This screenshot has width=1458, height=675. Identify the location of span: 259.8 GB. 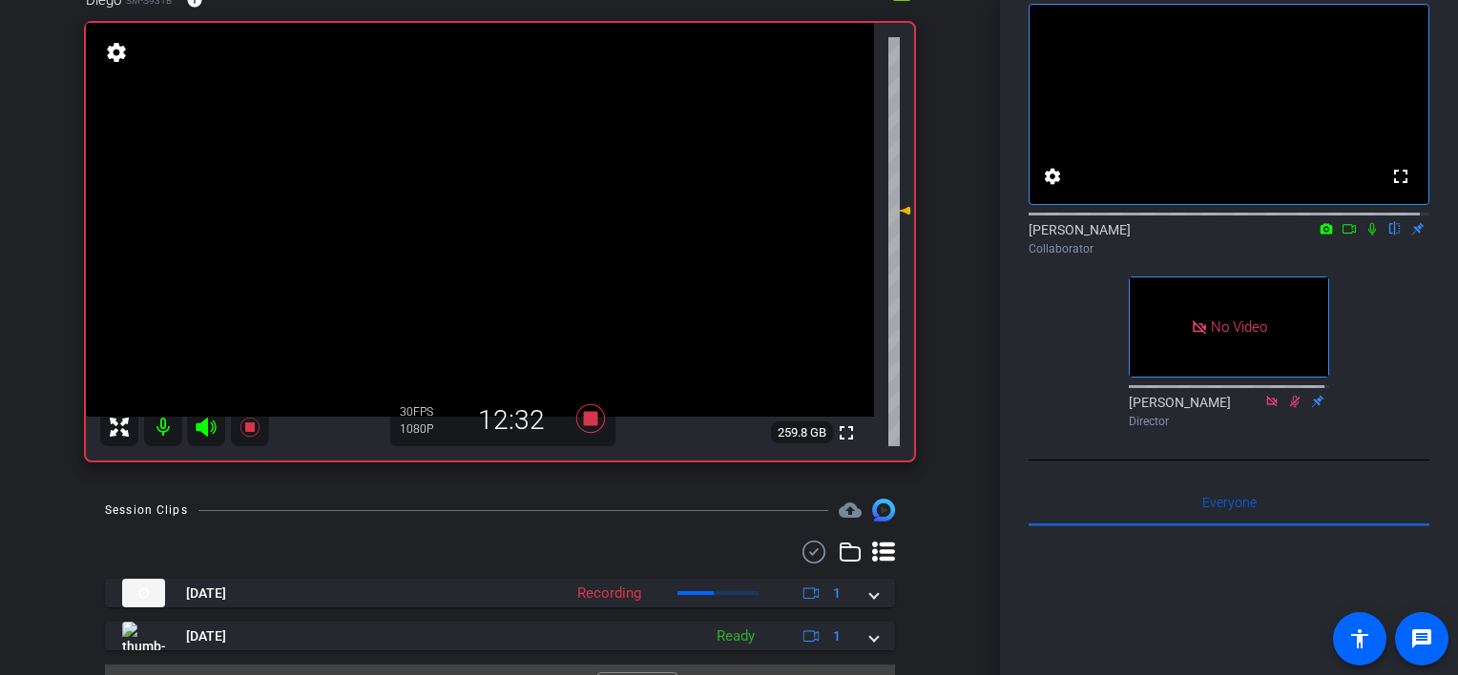
(801, 433).